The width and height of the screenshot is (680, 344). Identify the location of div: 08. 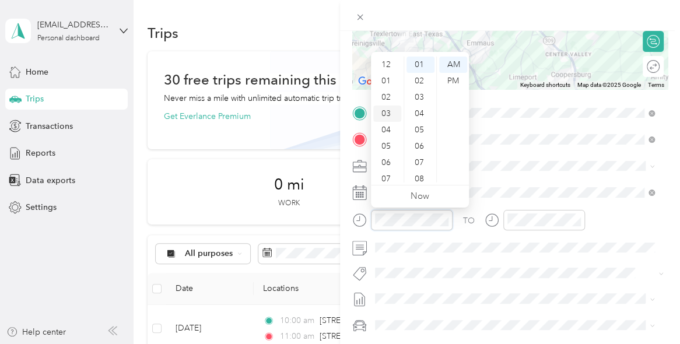
(420, 179).